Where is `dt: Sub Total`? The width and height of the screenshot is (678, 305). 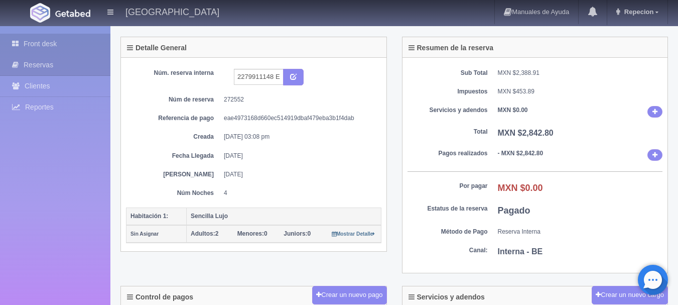 dt: Sub Total is located at coordinates (448, 73).